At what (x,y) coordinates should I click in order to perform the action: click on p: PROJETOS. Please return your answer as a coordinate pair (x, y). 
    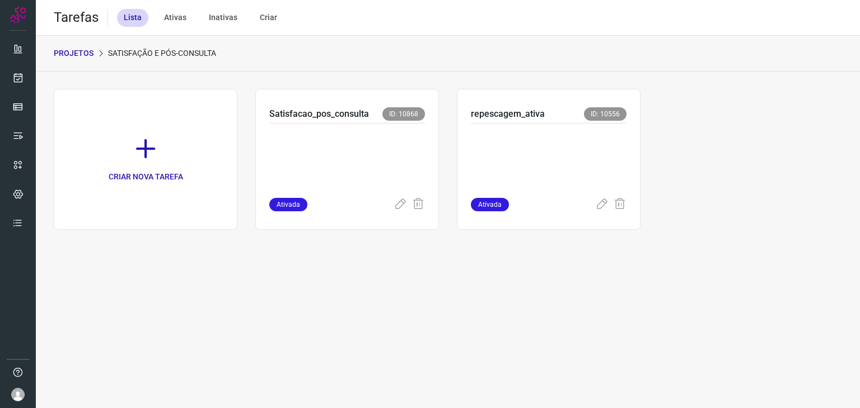
    Looking at the image, I should click on (73, 53).